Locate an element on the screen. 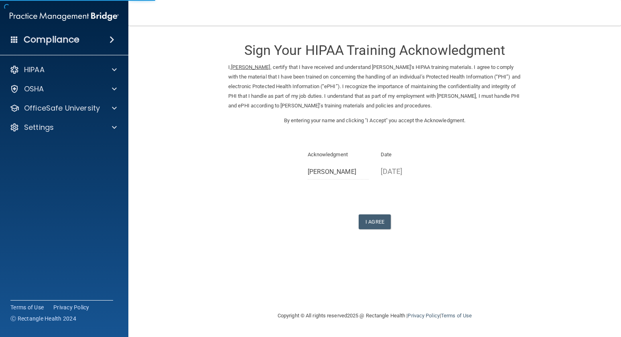  p: Date is located at coordinates (411, 155).